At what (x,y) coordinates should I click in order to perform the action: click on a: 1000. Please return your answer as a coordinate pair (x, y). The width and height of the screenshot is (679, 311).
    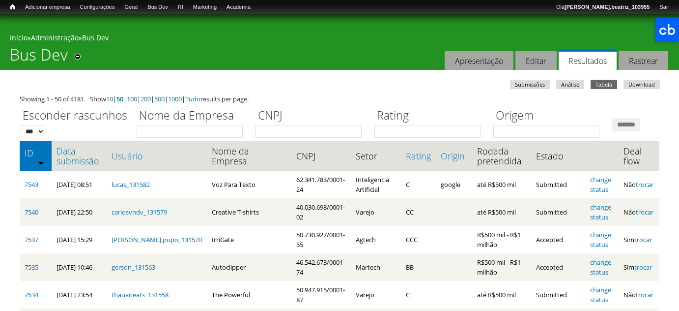
    Looking at the image, I should click on (175, 99).